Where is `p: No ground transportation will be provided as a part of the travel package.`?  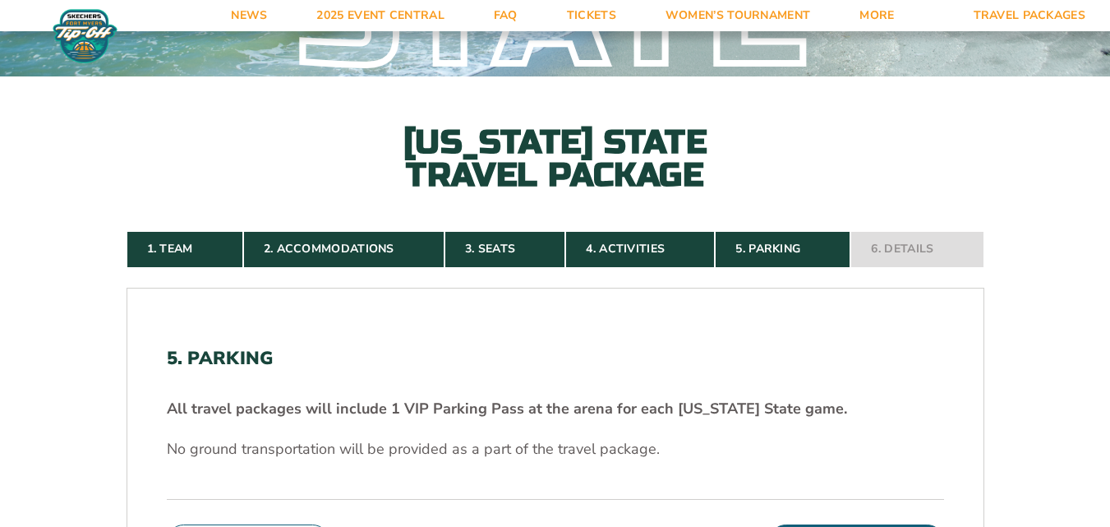
p: No ground transportation will be provided as a part of the travel package. is located at coordinates (555, 449).